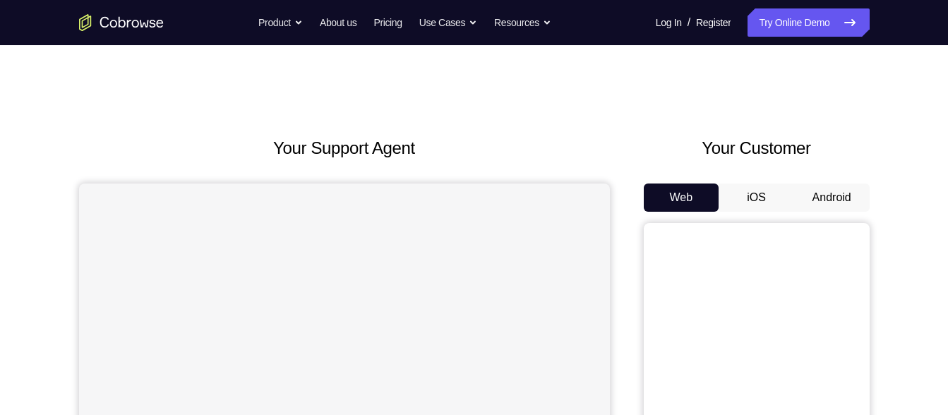  Describe the element at coordinates (756, 198) in the screenshot. I see `button: iOS` at that location.